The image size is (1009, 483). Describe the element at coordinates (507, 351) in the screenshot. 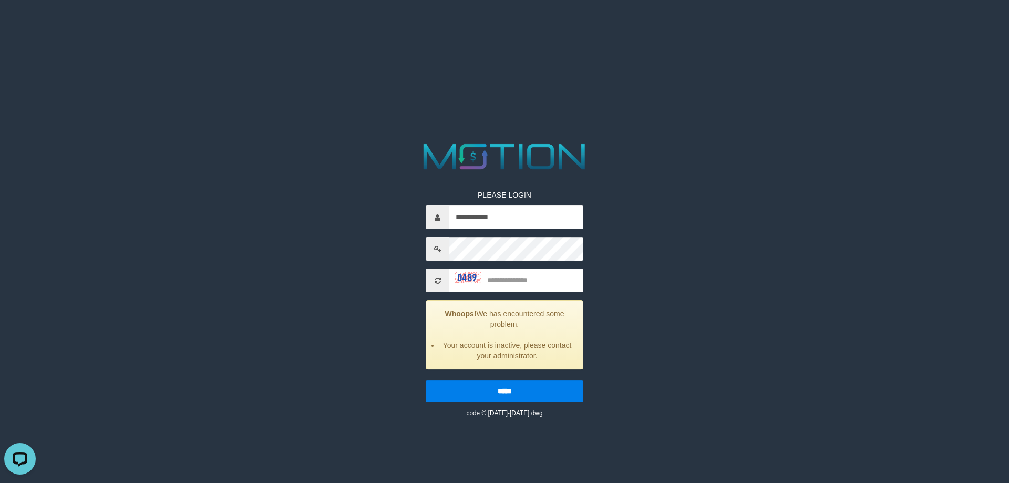

I see `li: Your account is inactive, please contact your administrator.` at that location.